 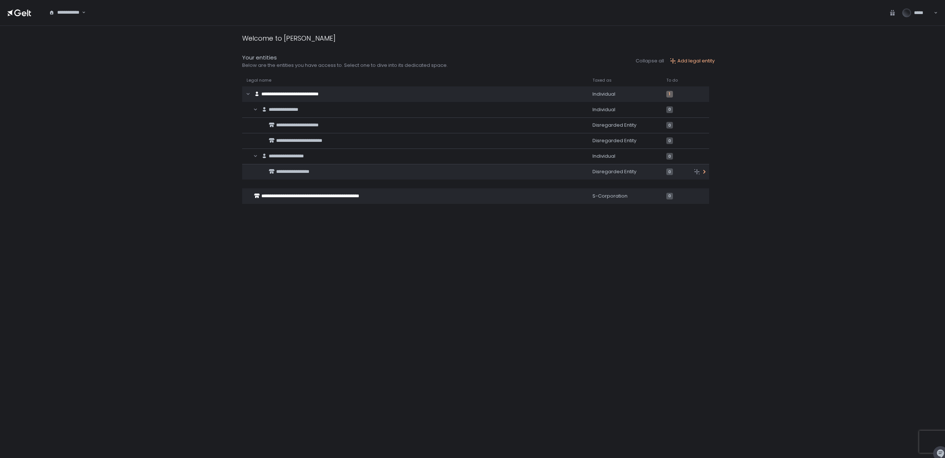 What do you see at coordinates (650, 61) in the screenshot?
I see `button: Collapse all` at bounding box center [650, 61].